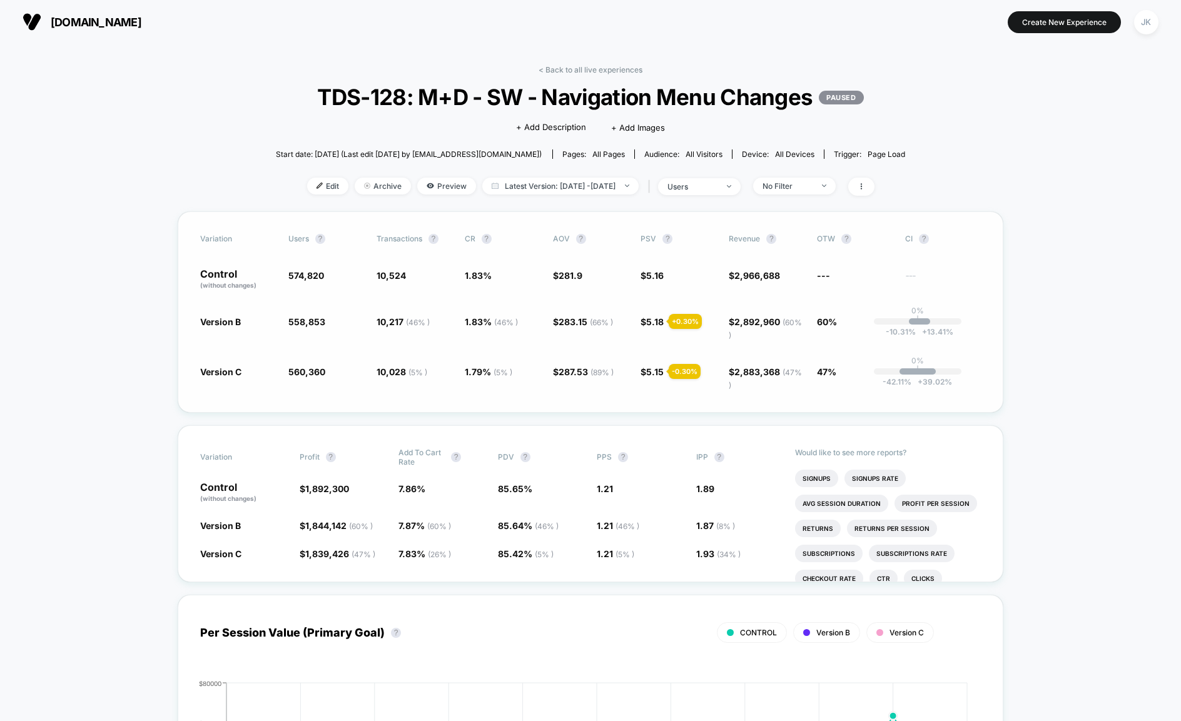 This screenshot has width=1181, height=721. Describe the element at coordinates (526, 554) in the screenshot. I see `span: 85.42 %` at that location.